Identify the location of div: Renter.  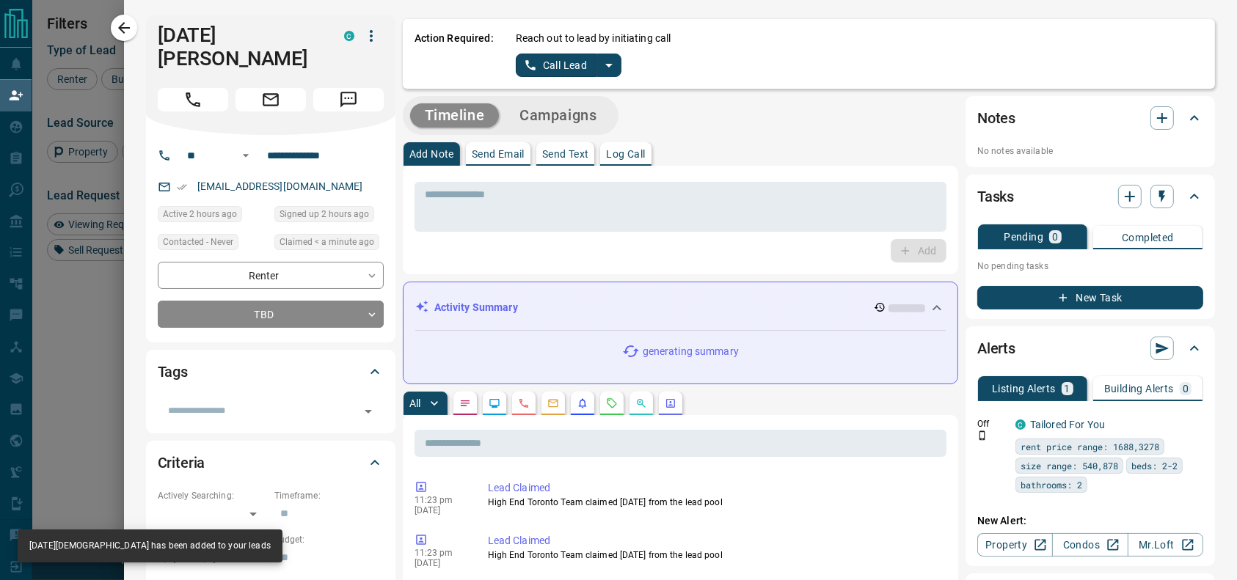
(271, 275).